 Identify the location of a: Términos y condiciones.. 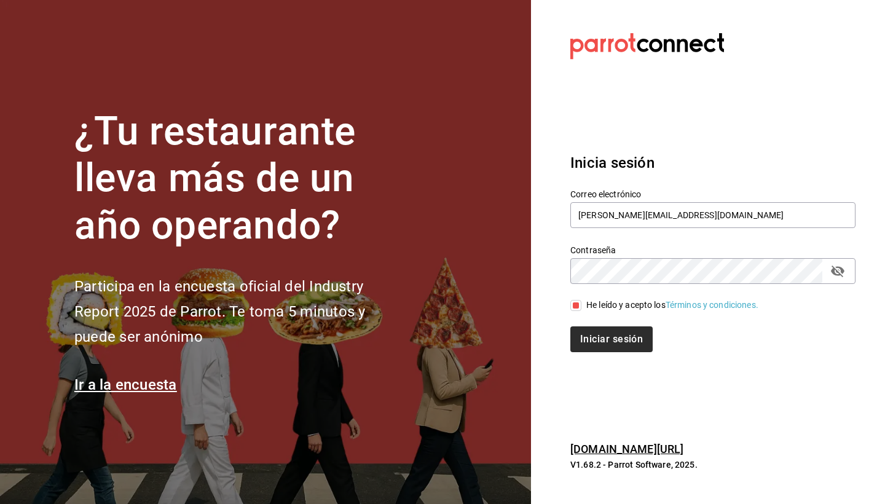
(712, 305).